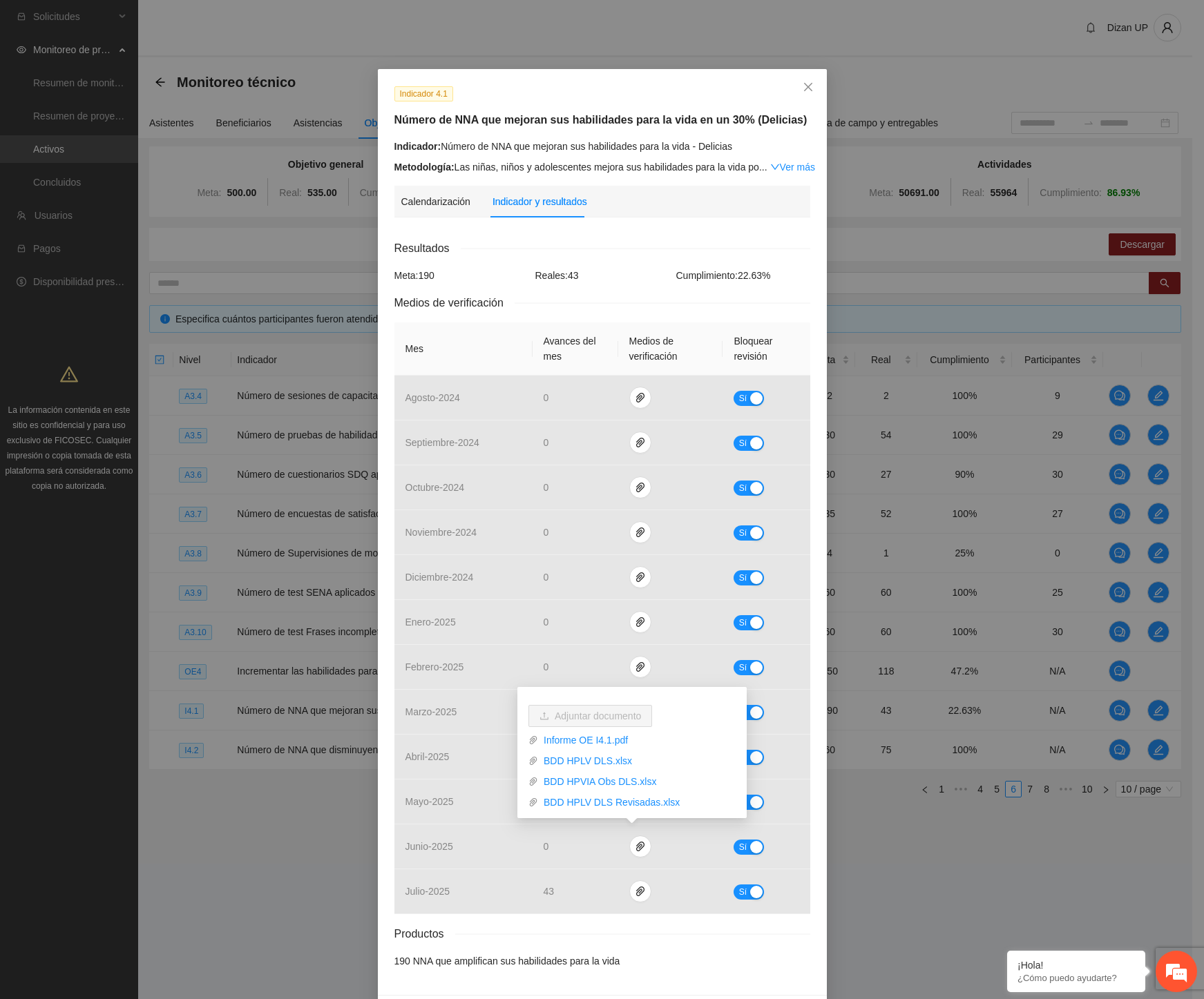 Image resolution: width=1204 pixels, height=999 pixels. What do you see at coordinates (602, 961) in the screenshot?
I see `li: 190 NNA que amplifican sus habilidades para la vida` at bounding box center [602, 961].